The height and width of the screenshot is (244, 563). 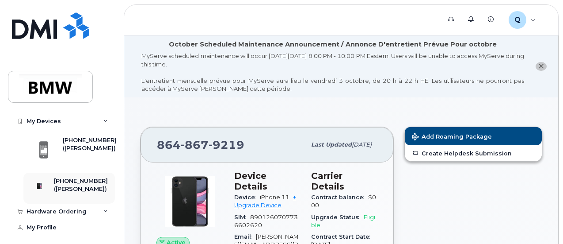 What do you see at coordinates (226, 145) in the screenshot?
I see `span: 9219` at bounding box center [226, 145].